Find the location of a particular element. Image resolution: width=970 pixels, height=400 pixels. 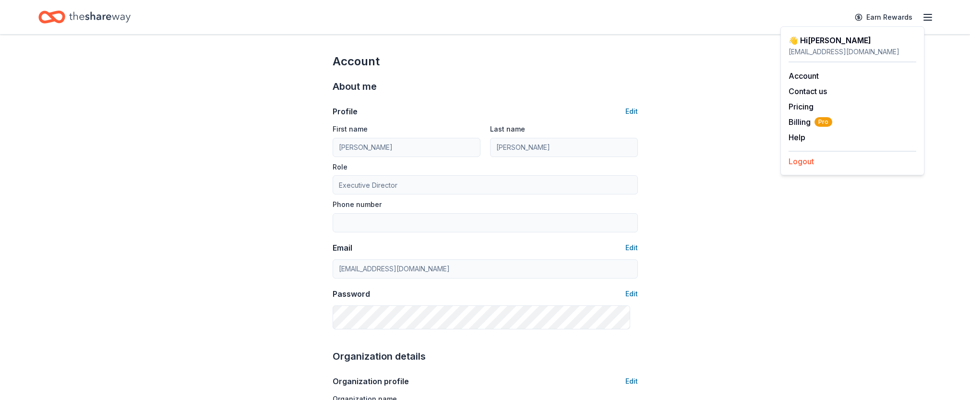

a: Account is located at coordinates (804, 76).